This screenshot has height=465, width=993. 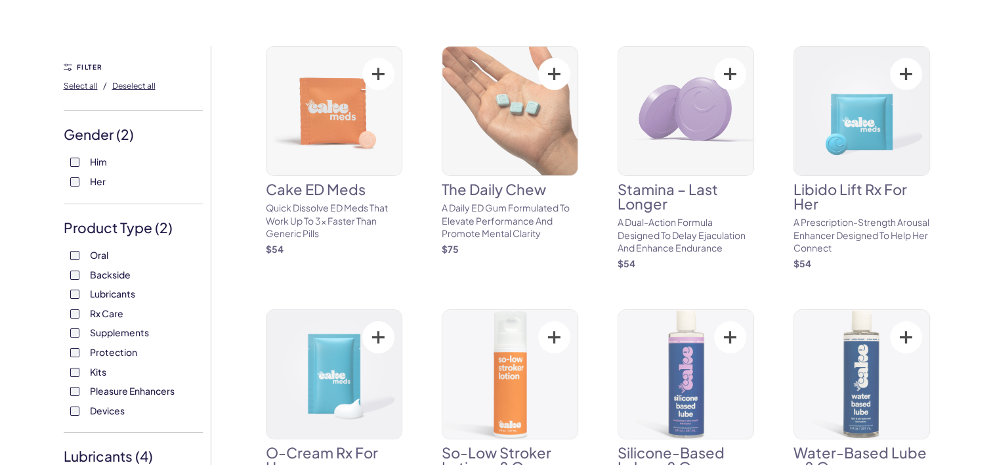 What do you see at coordinates (75, 275) in the screenshot?
I see `input: Backside` at bounding box center [75, 275].